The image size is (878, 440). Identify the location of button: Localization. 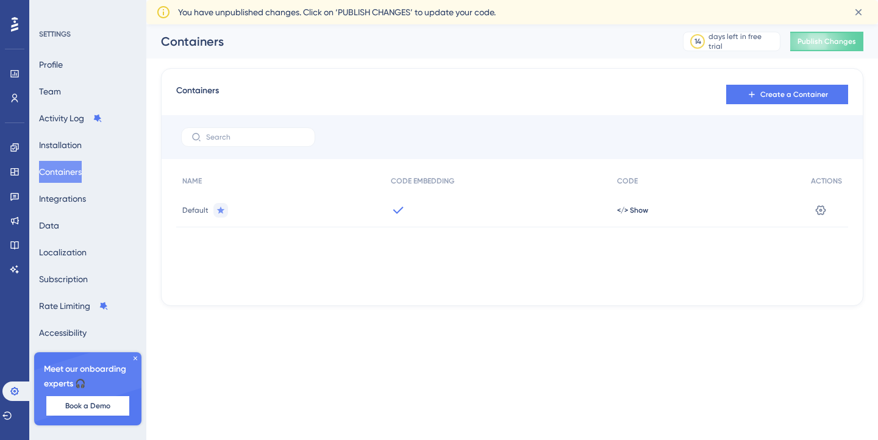
(63, 252).